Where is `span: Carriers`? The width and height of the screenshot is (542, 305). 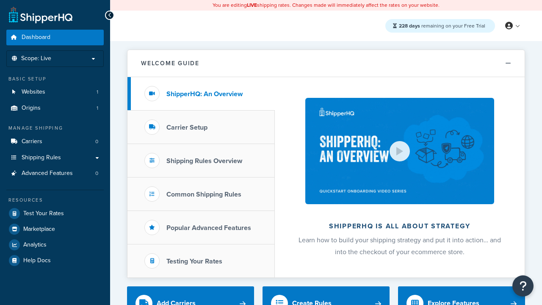
span: Carriers is located at coordinates (32, 141).